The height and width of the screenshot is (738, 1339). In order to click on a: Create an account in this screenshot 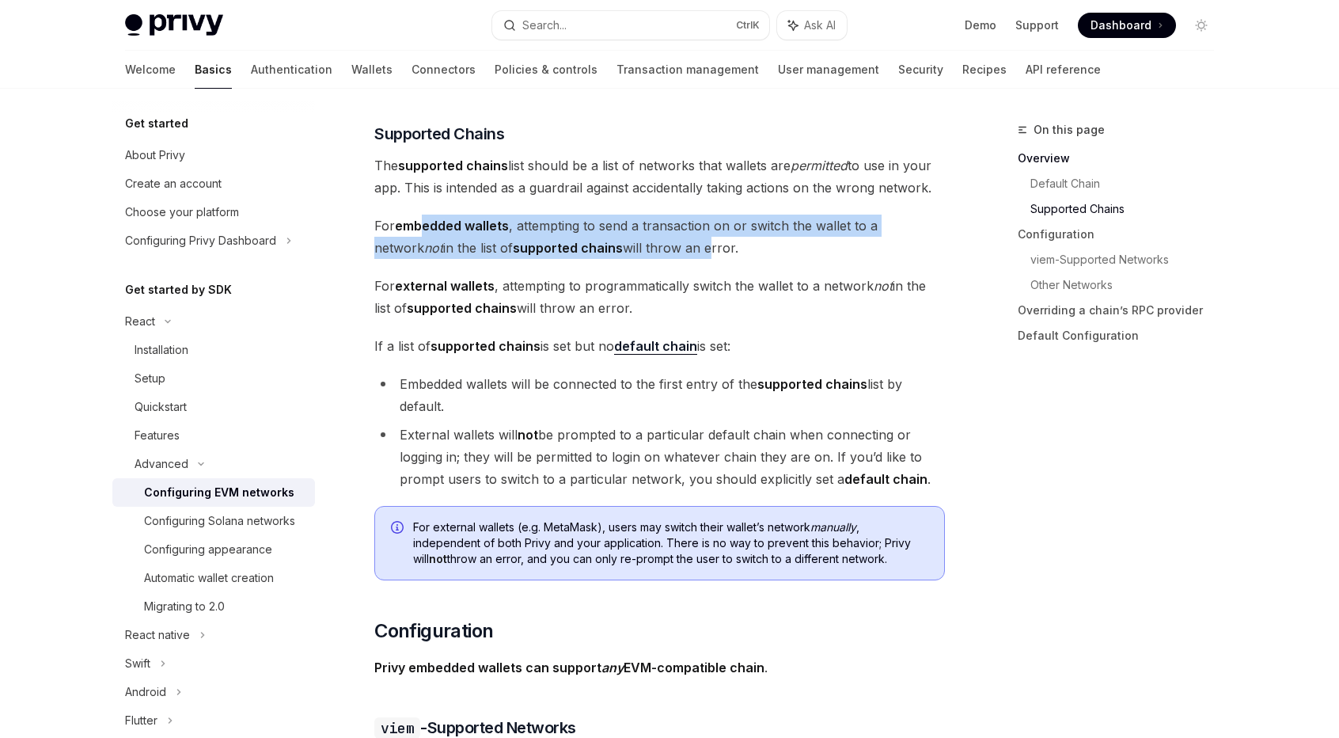, I will do `click(214, 184)`.